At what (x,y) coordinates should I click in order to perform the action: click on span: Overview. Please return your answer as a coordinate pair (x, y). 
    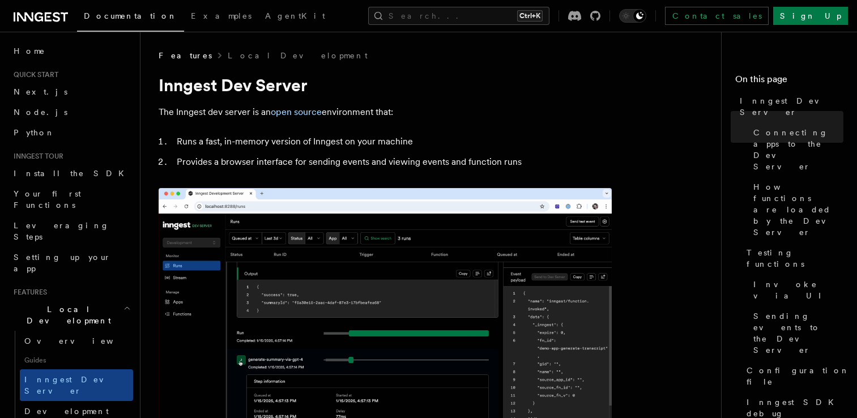
    Looking at the image, I should click on (83, 341).